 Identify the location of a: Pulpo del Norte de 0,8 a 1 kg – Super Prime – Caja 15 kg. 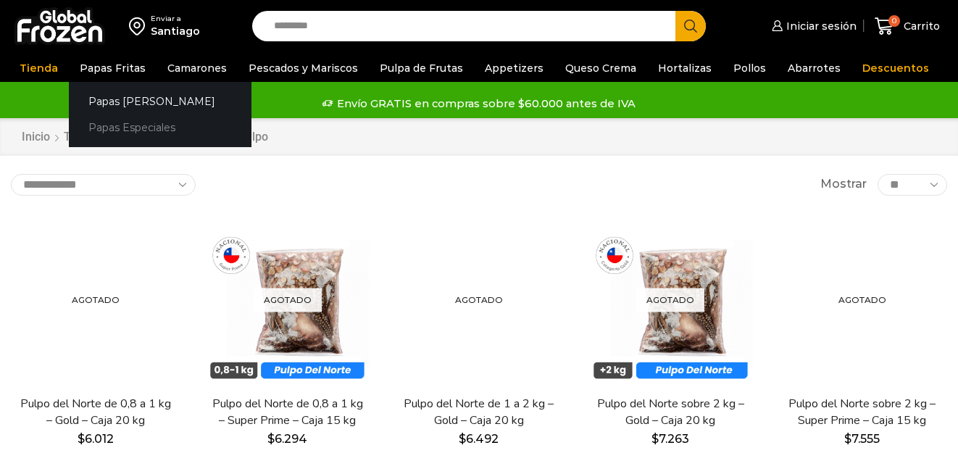
(287, 412).